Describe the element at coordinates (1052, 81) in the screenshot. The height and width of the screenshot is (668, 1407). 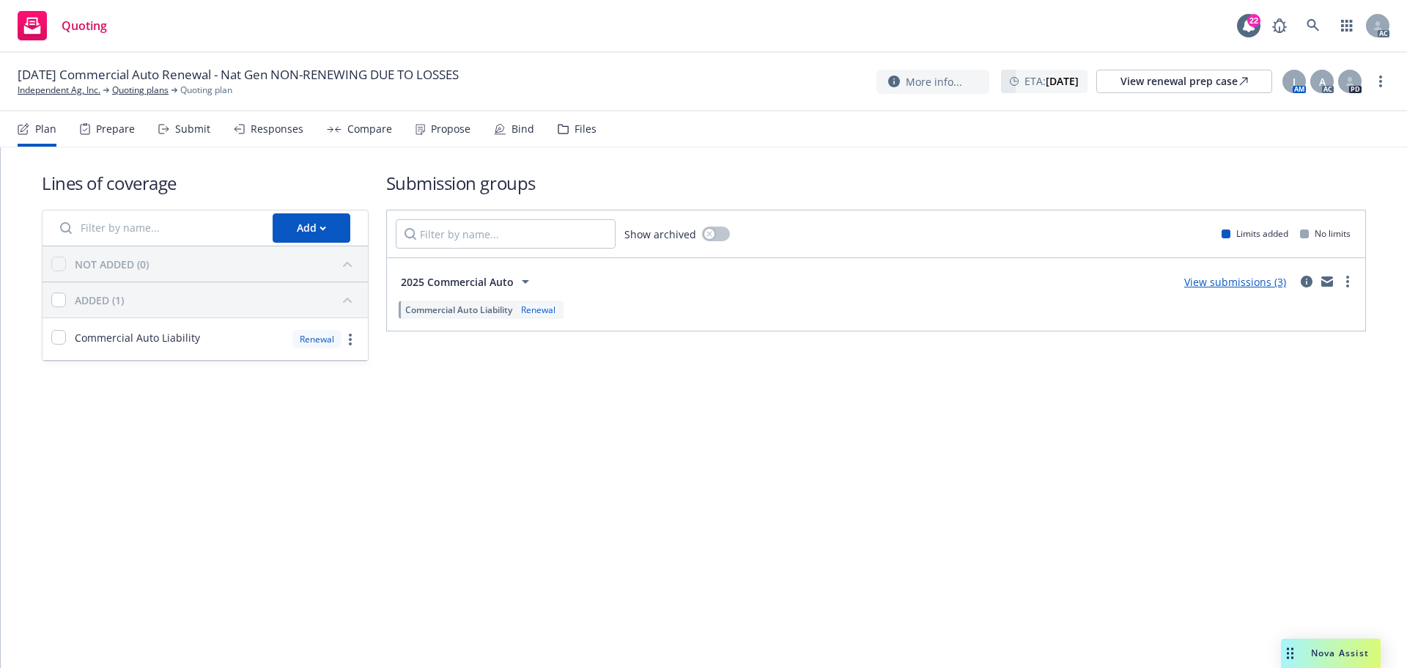
I see `span: ETA :` at that location.